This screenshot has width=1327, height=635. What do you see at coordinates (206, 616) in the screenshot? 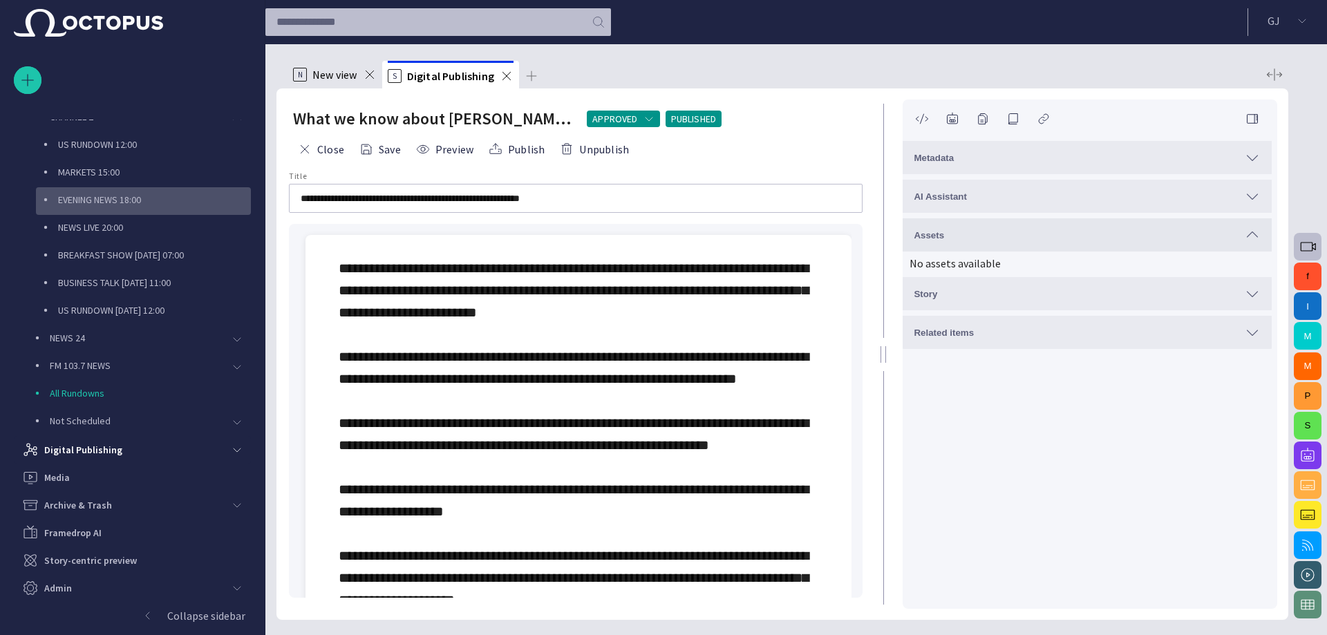
I see `p: Collapse sidebar` at bounding box center [206, 616].